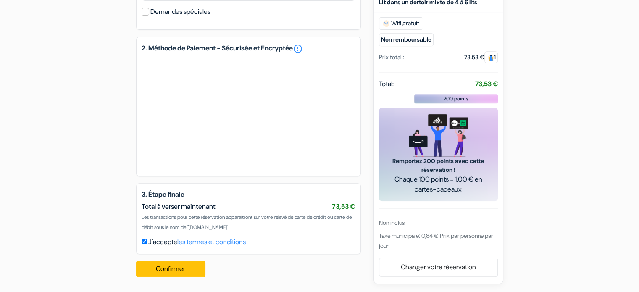 The image size is (639, 292). What do you see at coordinates (438, 267) in the screenshot?
I see `a: Changer votre réservation` at bounding box center [438, 267].